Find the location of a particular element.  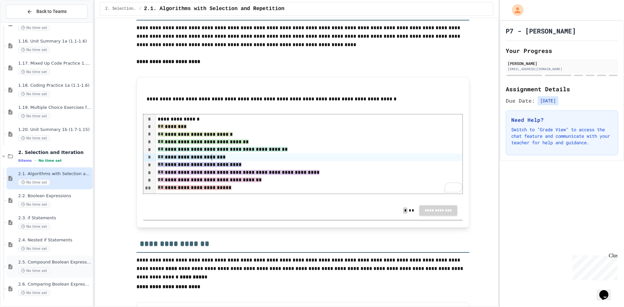

span: Back to Teams is located at coordinates (51, 11).